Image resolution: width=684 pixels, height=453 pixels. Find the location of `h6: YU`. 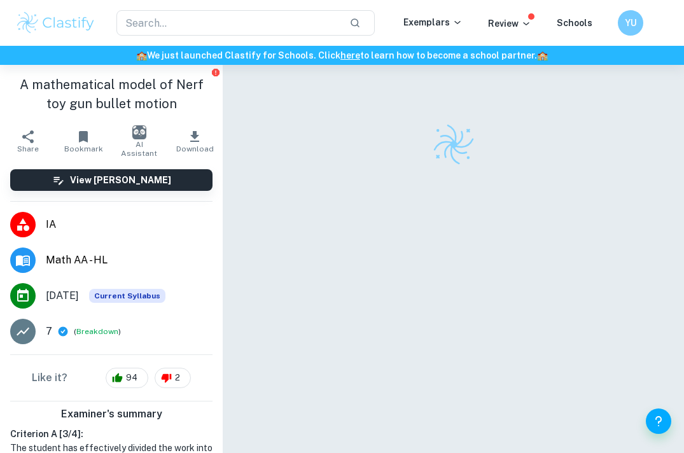

h6: YU is located at coordinates (631, 23).